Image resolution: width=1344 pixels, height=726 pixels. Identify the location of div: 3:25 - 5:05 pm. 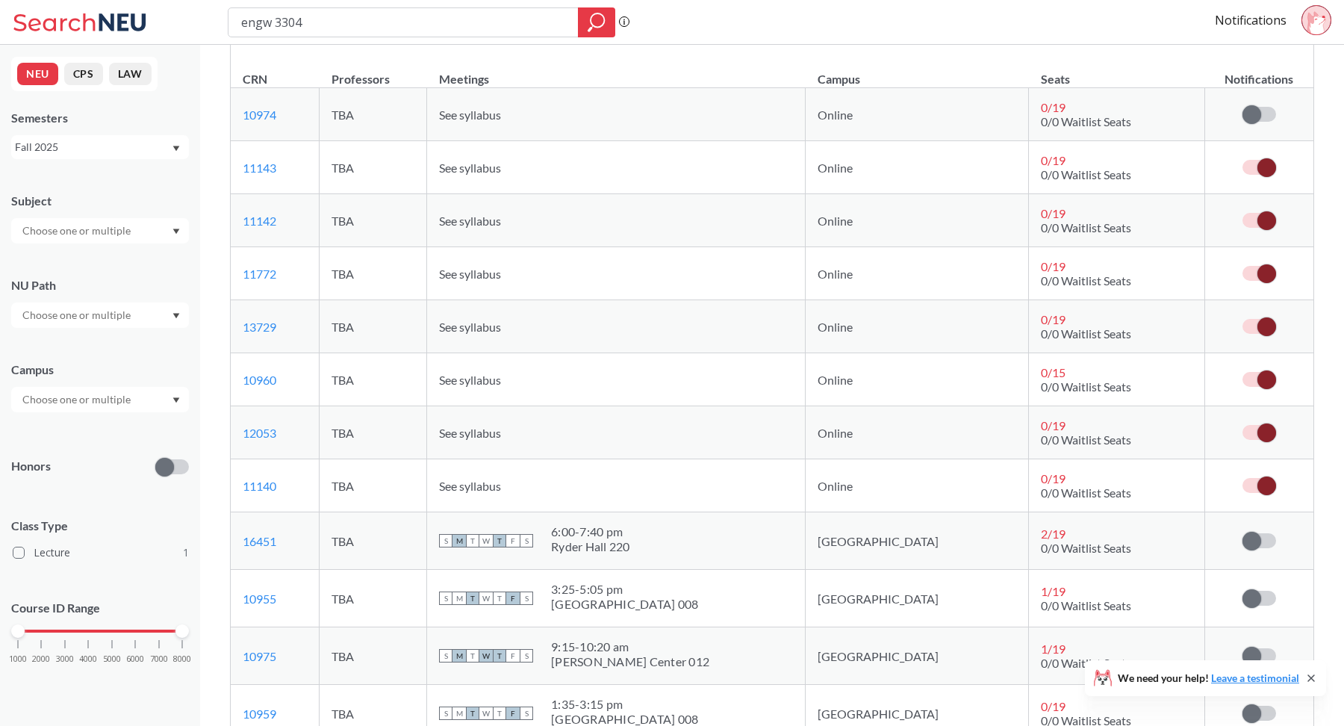
(624, 589).